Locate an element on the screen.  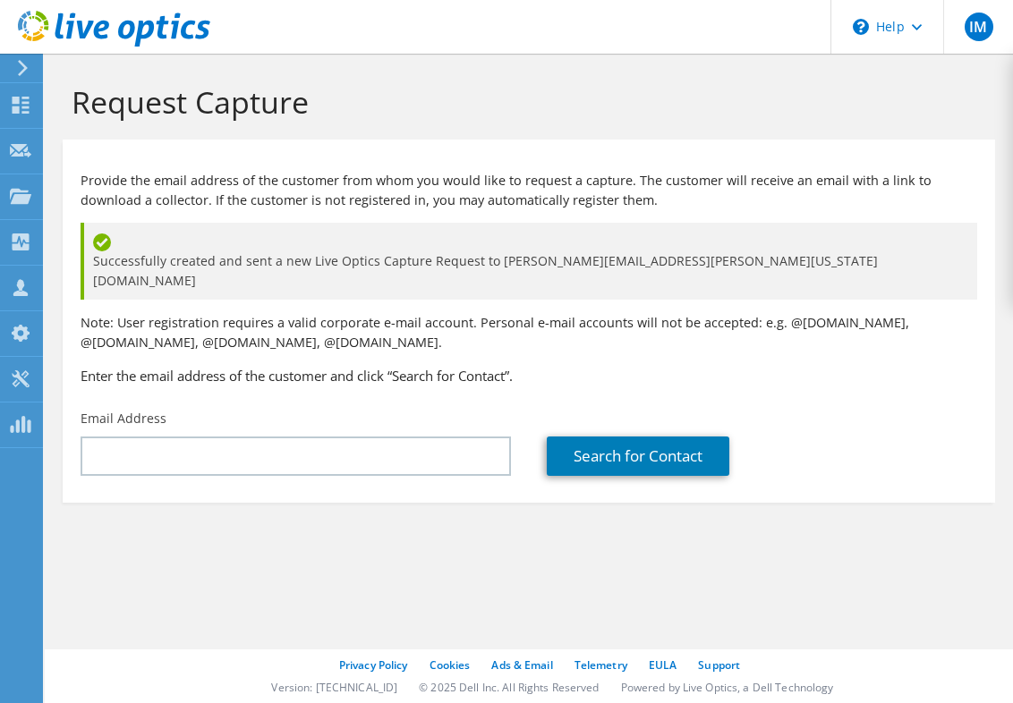
li: © 2025 Dell Inc. All Rights Reserved is located at coordinates (508, 687).